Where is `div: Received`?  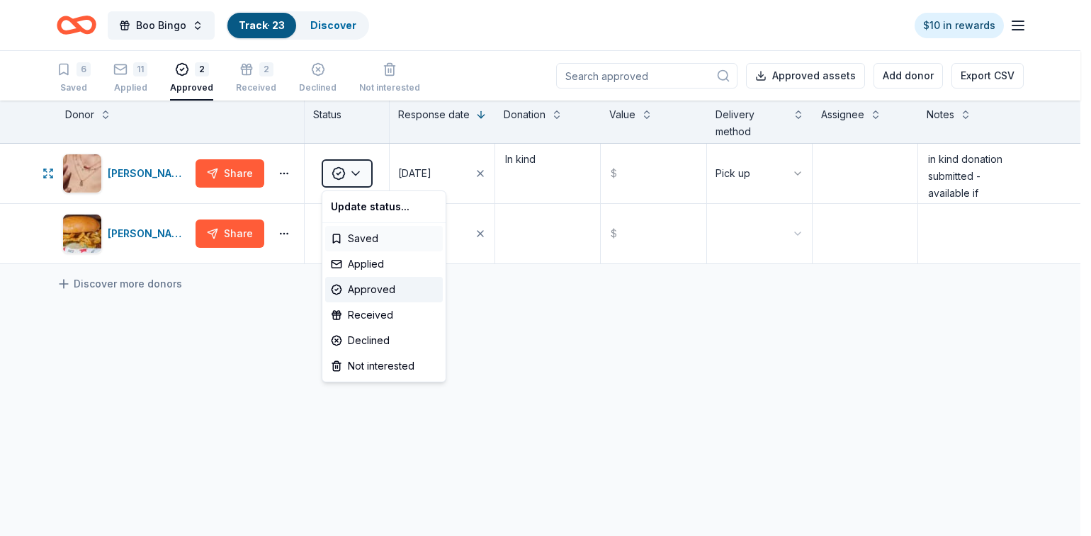
div: Received is located at coordinates (384, 315).